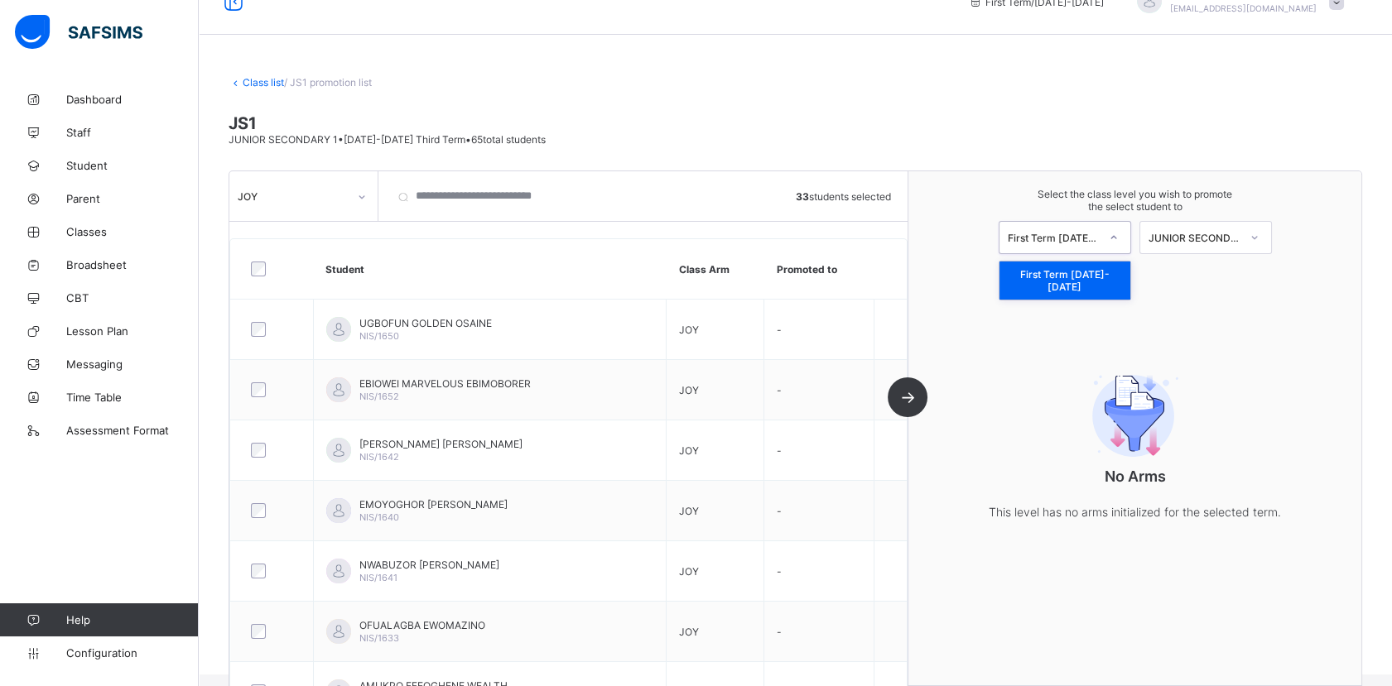  What do you see at coordinates (378, 578) in the screenshot?
I see `span: NIS/1641` at bounding box center [378, 578].